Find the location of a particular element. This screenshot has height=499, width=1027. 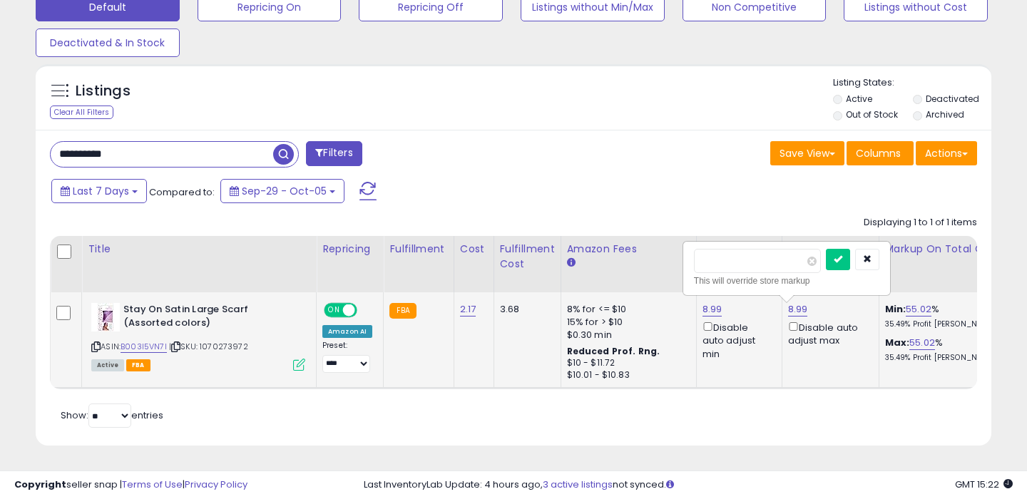

div: Last InventoryLab Update: 4 hours ago, not synced. is located at coordinates (688, 485).